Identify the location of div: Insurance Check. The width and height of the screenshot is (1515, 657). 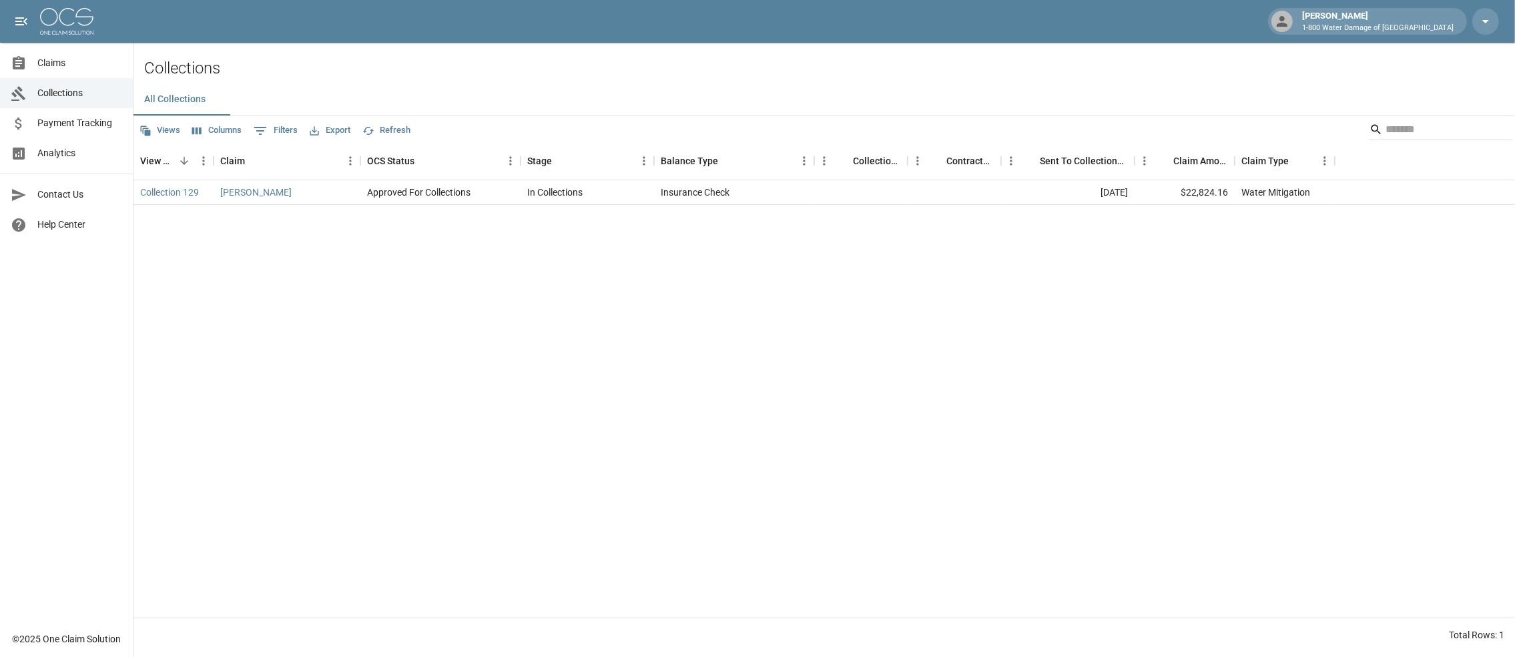
(695, 192).